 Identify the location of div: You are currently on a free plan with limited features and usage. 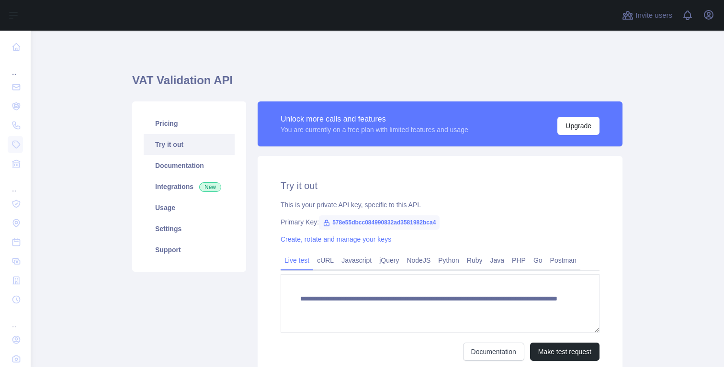
(374, 130).